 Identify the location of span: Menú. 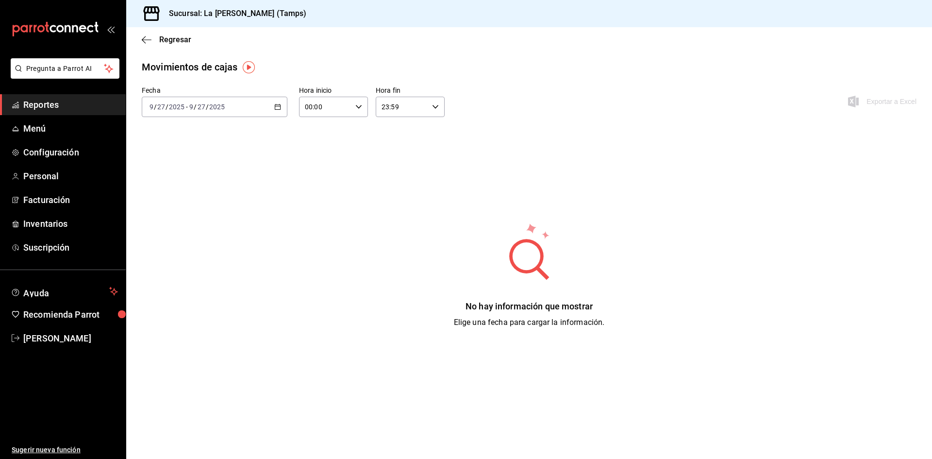
(70, 128).